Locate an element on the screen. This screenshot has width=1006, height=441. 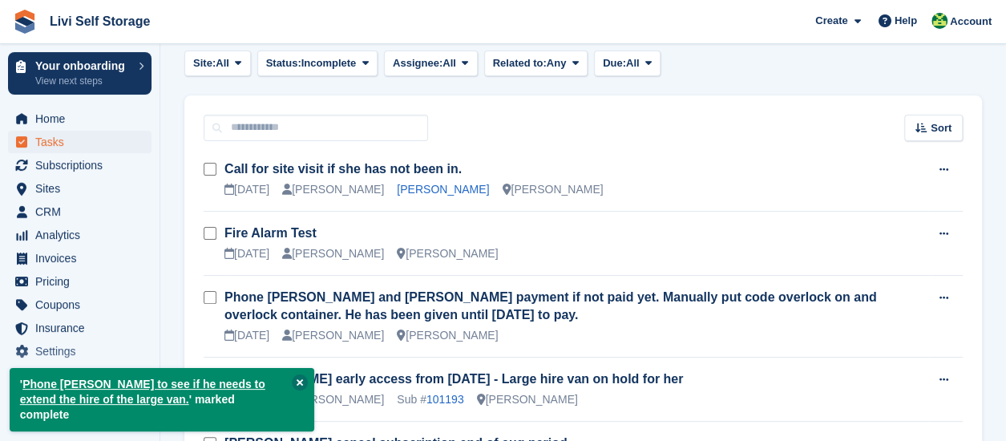
span: Invoices is located at coordinates (83, 258).